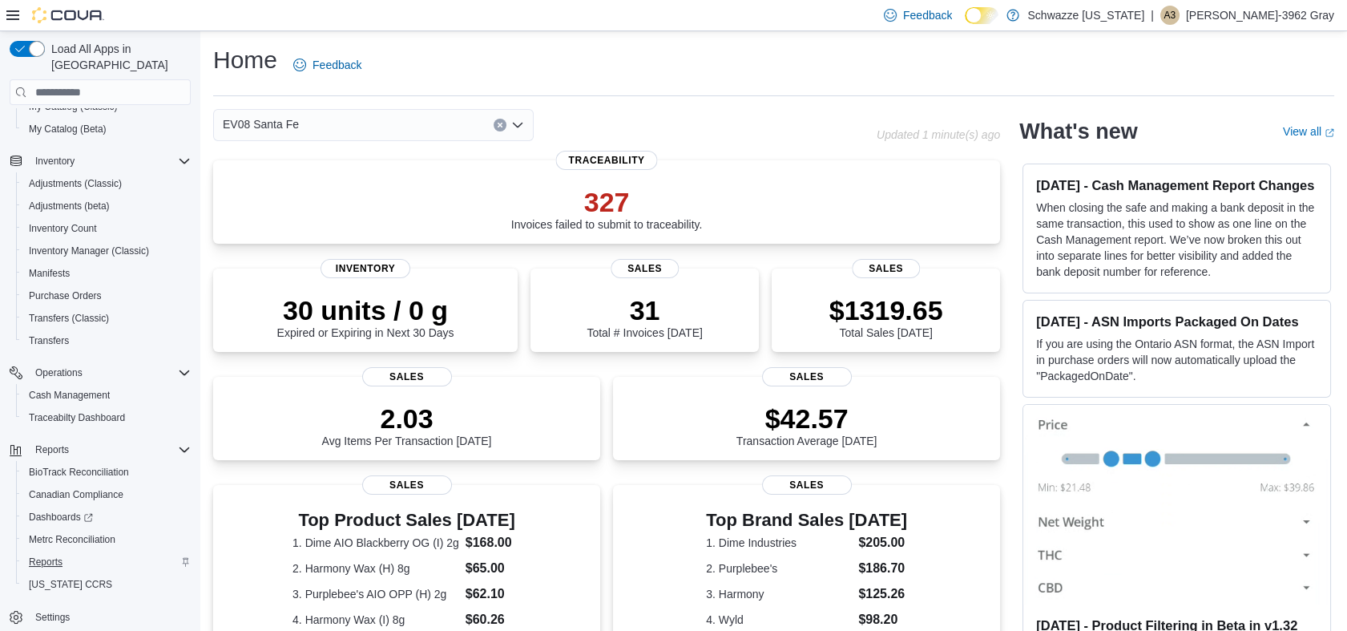 The height and width of the screenshot is (631, 1347). What do you see at coordinates (59, 373) in the screenshot?
I see `span: Operations` at bounding box center [59, 373].